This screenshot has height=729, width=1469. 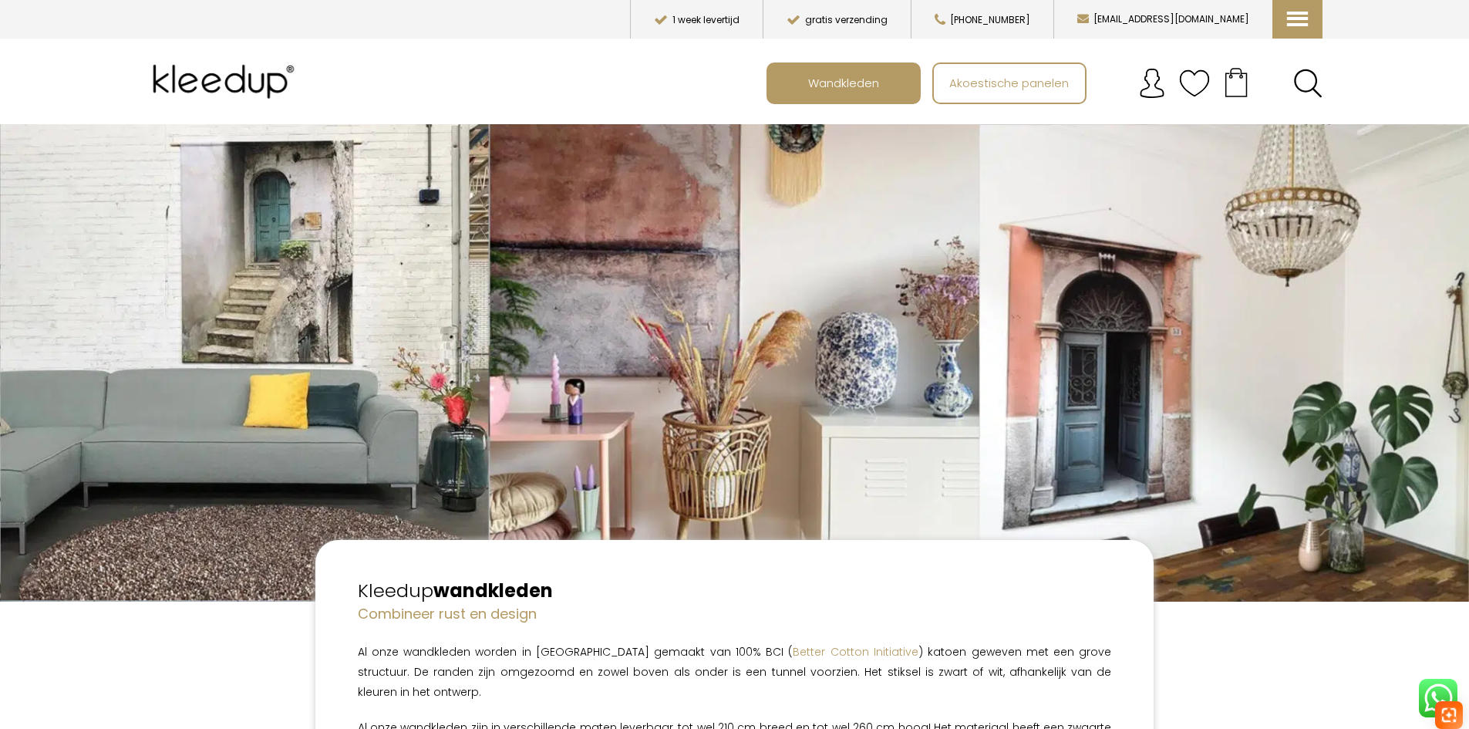 What do you see at coordinates (1308, 83) in the screenshot?
I see `a: Search` at bounding box center [1308, 83].